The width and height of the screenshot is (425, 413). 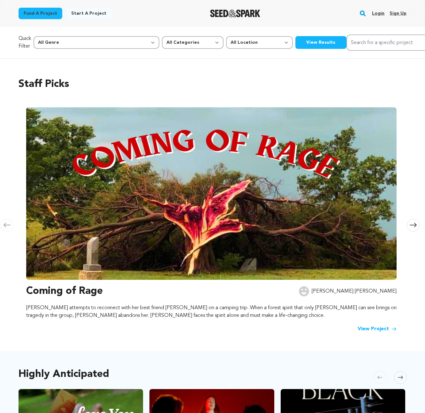 I want to click on a: Login, so click(x=378, y=13).